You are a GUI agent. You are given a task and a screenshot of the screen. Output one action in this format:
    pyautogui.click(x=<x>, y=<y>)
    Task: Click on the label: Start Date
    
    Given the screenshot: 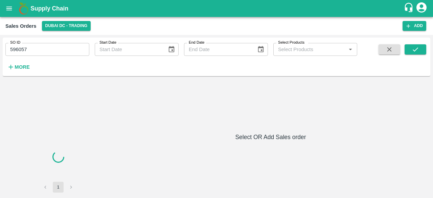 What is the action you would take?
    pyautogui.click(x=108, y=43)
    